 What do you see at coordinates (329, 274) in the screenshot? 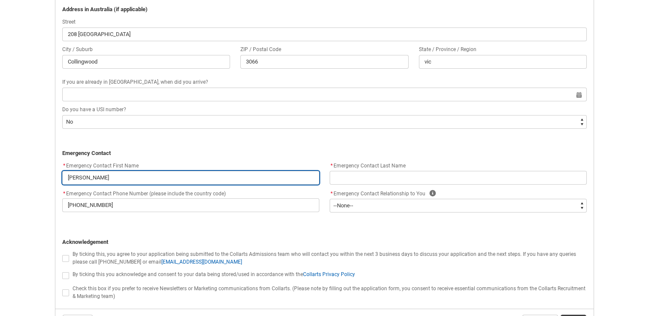
I see `a: Collarts Privacy Policy` at bounding box center [329, 274].